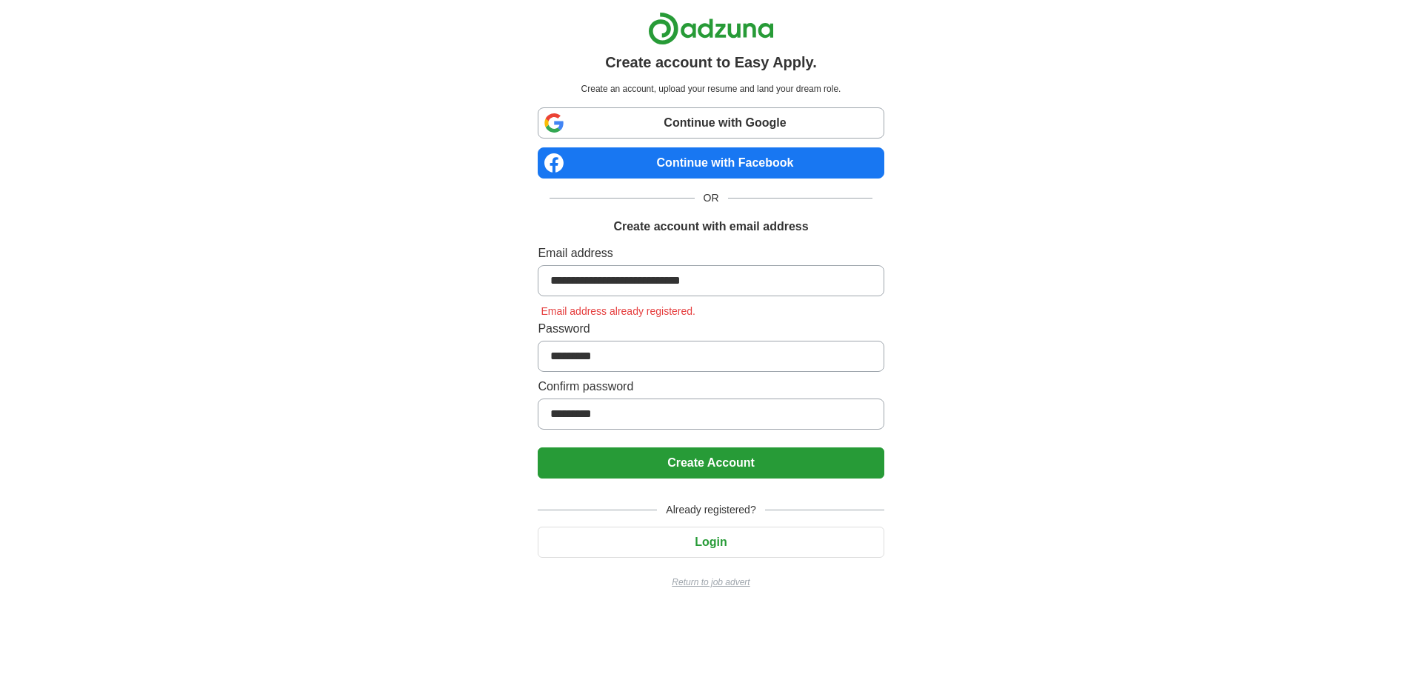 The width and height of the screenshot is (1422, 700). Describe the element at coordinates (710, 542) in the screenshot. I see `button: Login` at that location.